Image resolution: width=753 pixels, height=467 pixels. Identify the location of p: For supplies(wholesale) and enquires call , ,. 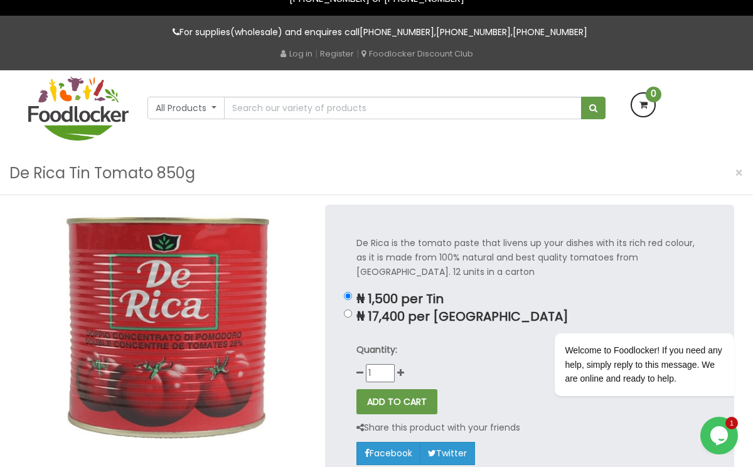
(377, 32).